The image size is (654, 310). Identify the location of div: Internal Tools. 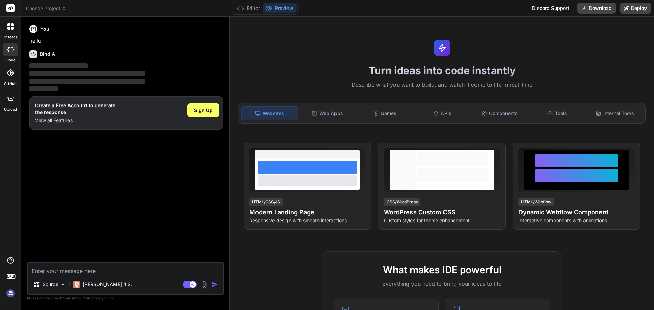
(615, 113).